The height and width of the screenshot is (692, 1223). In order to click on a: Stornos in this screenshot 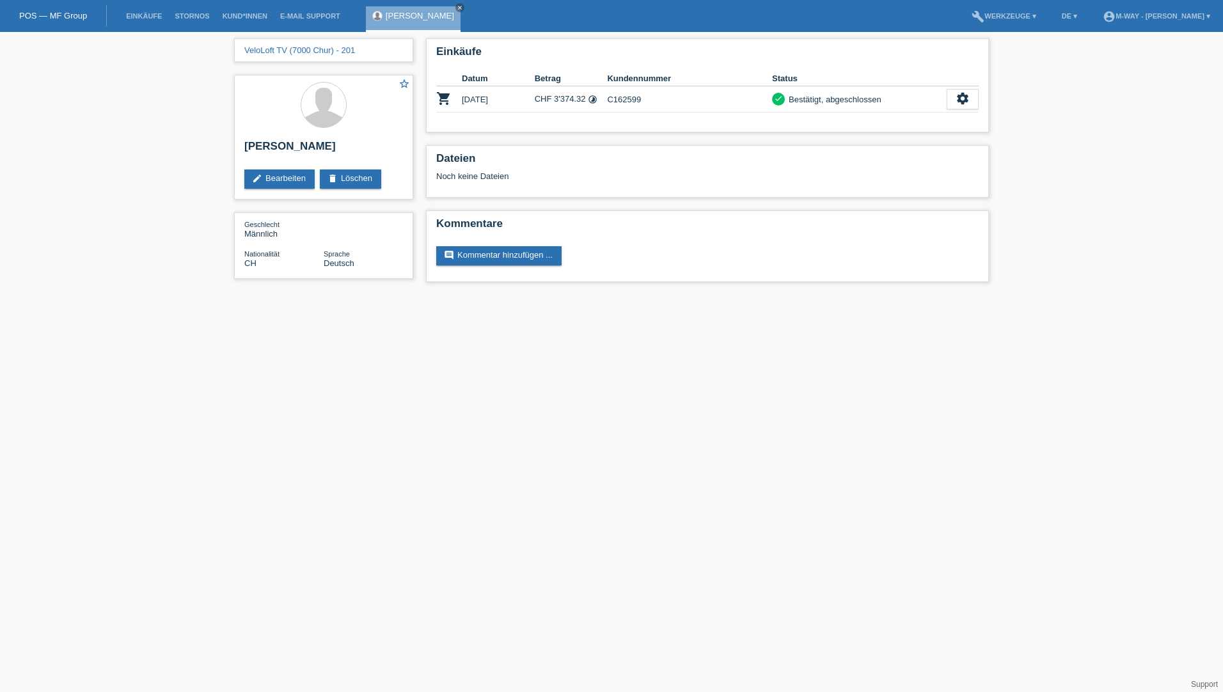, I will do `click(192, 16)`.